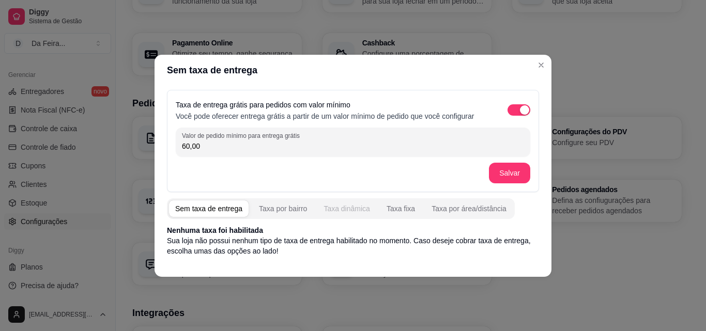 The width and height of the screenshot is (706, 331). I want to click on div: Taxa dinâmica, so click(347, 209).